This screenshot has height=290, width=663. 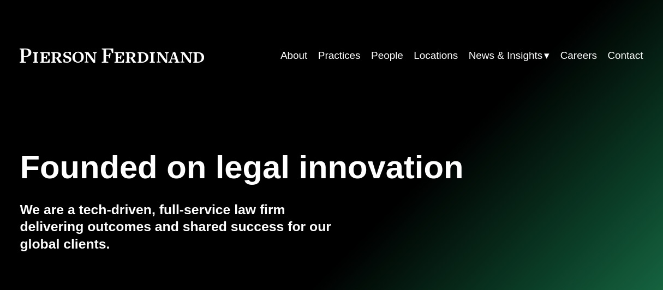 What do you see at coordinates (509, 56) in the screenshot?
I see `a: folder dropdown` at bounding box center [509, 56].